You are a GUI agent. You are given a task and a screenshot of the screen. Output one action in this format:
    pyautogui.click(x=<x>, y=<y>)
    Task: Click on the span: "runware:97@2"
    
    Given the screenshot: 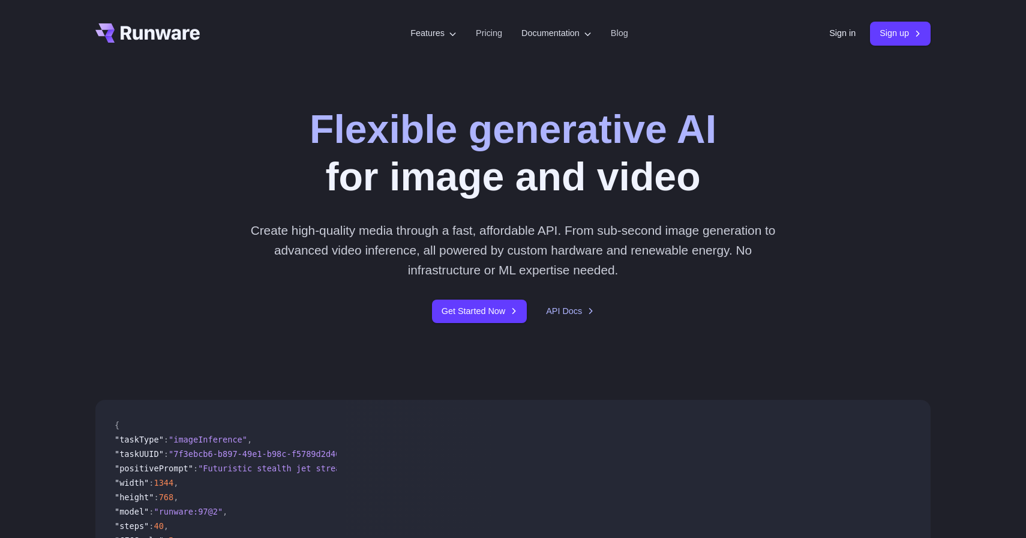 What is the action you would take?
    pyautogui.click(x=188, y=511)
    